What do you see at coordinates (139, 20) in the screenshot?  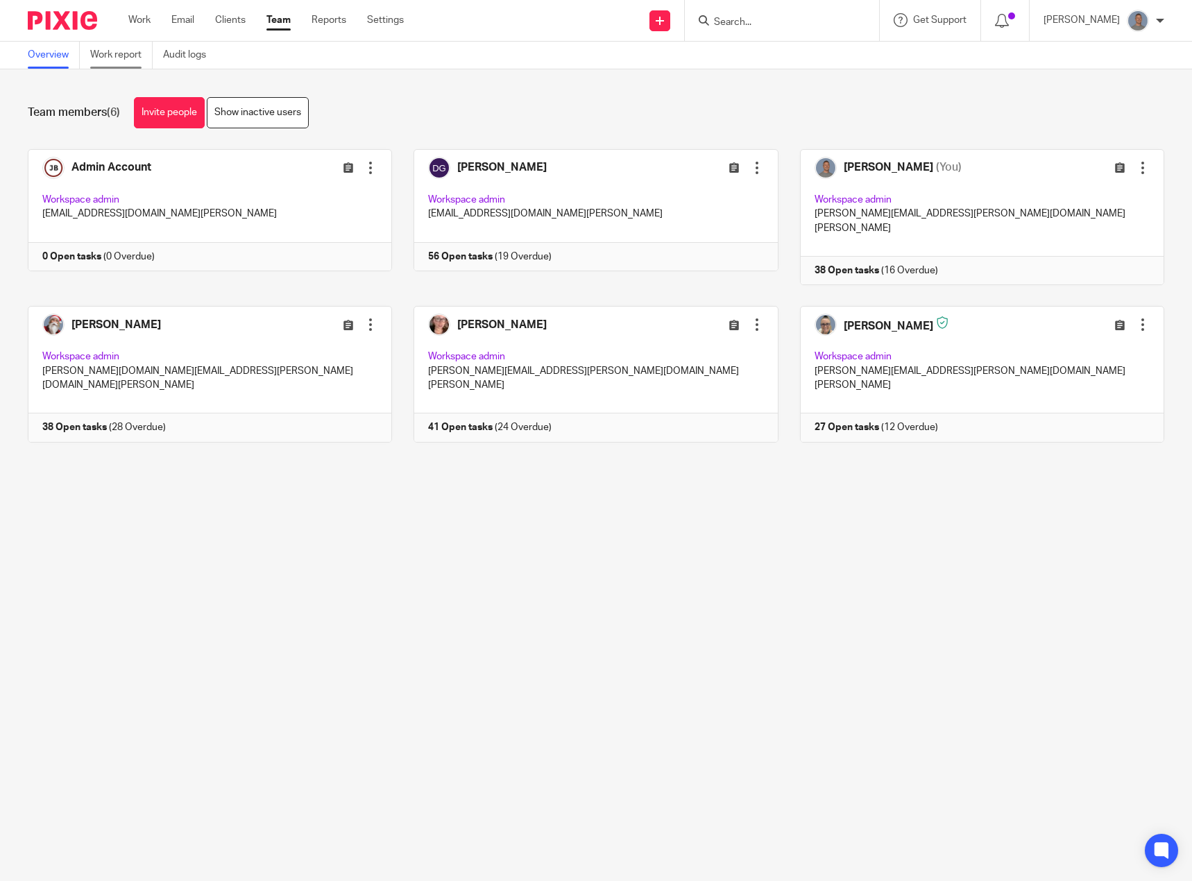 I see `a: Work` at bounding box center [139, 20].